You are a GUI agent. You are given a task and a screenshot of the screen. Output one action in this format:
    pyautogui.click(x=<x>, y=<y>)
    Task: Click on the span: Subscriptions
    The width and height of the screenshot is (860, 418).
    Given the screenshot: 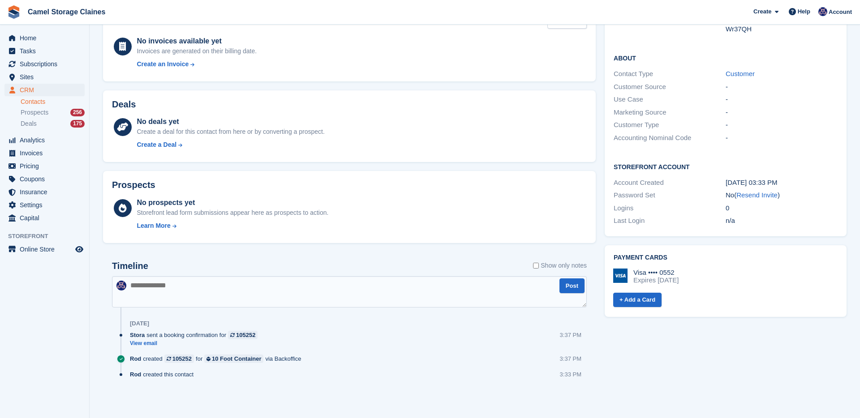 What is the action you would take?
    pyautogui.click(x=47, y=64)
    